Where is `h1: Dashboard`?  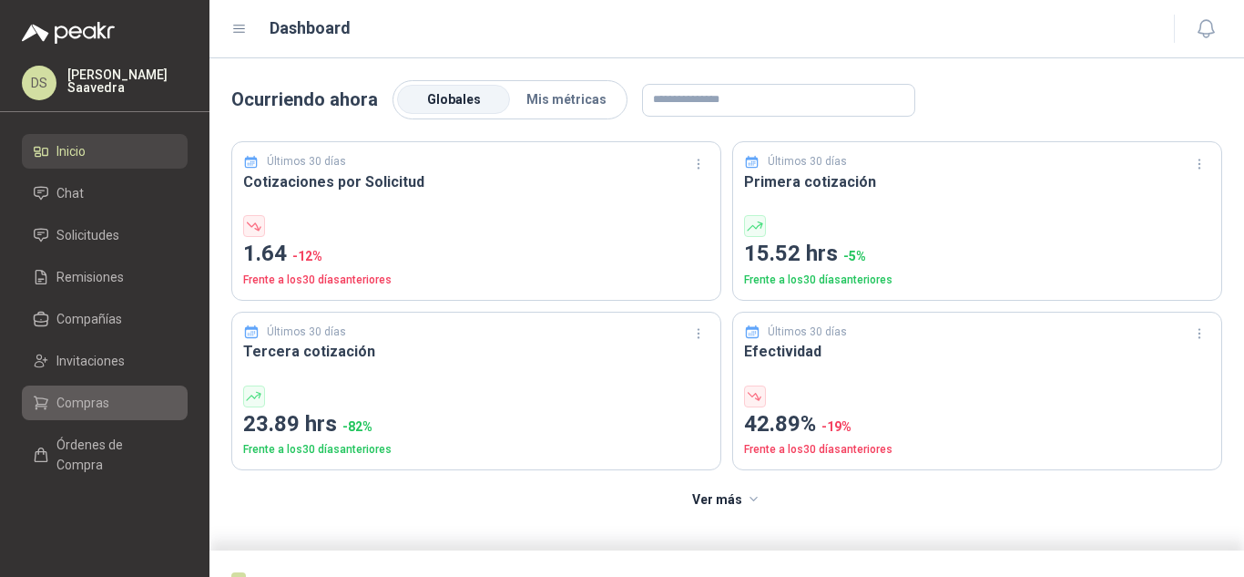 h1: Dashboard is located at coordinates (310, 28).